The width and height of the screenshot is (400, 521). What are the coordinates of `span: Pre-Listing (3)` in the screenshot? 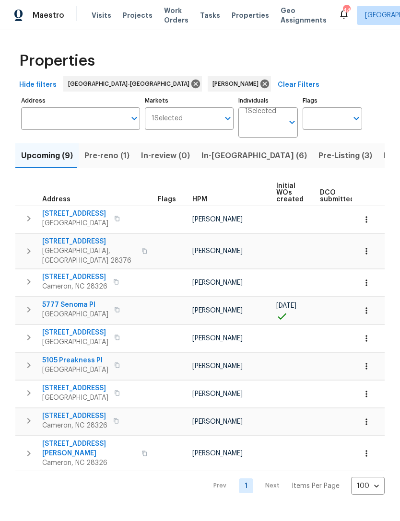 It's located at (345, 156).